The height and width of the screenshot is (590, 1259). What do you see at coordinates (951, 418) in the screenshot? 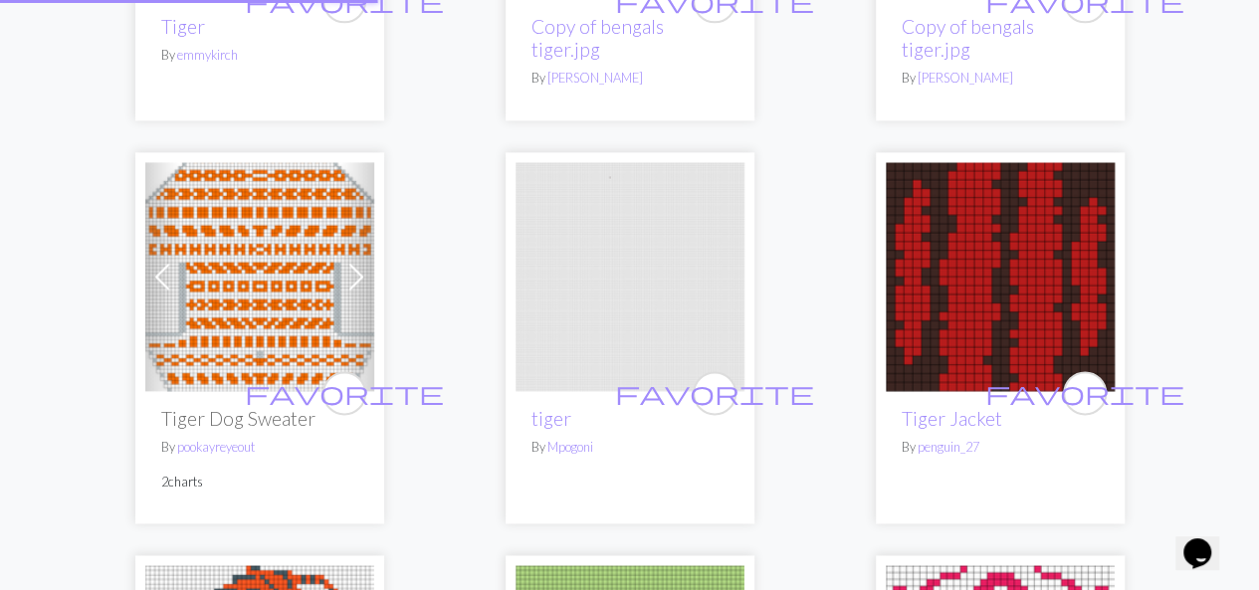
I see `a: Tiger Jacket` at bounding box center [951, 418].